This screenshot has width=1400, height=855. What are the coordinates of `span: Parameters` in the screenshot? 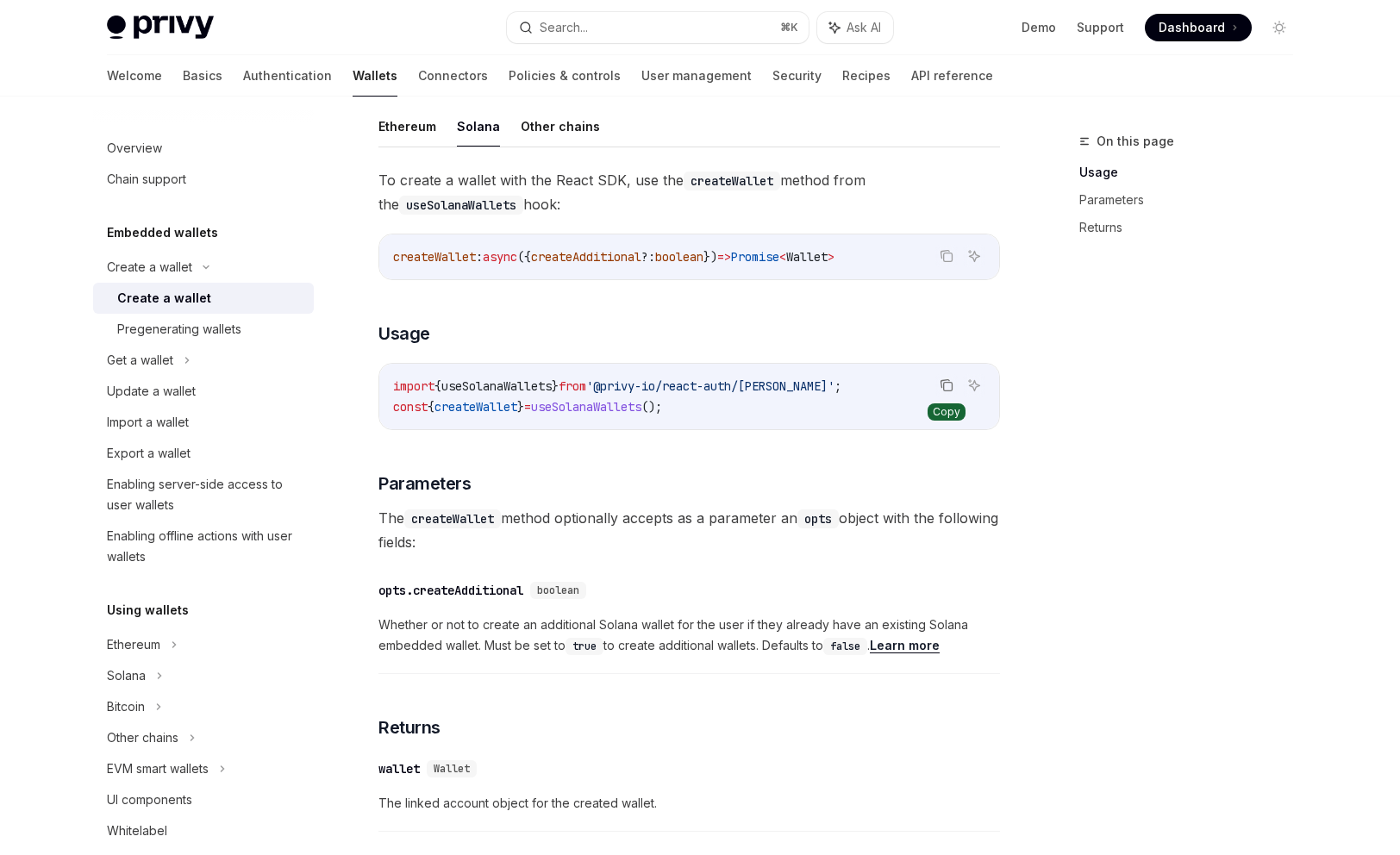 It's located at (424, 483).